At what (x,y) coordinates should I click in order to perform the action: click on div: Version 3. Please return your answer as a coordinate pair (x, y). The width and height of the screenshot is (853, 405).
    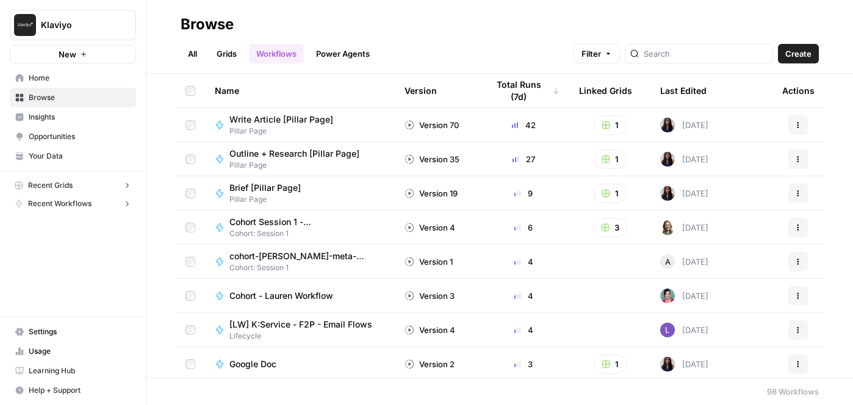
    Looking at the image, I should click on (430, 296).